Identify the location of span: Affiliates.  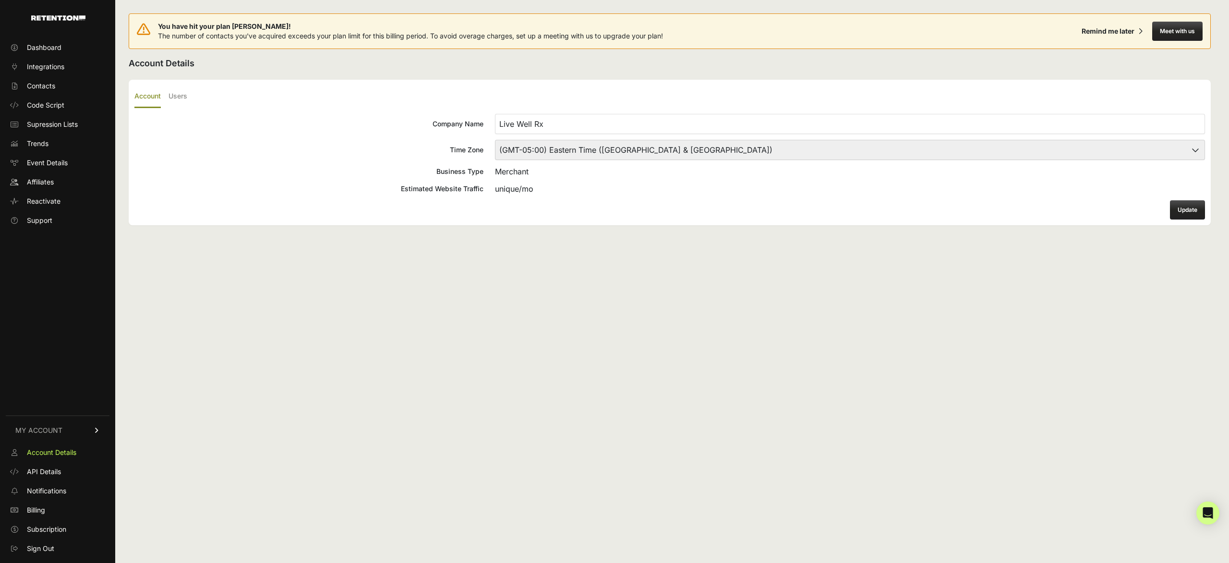
(40, 182).